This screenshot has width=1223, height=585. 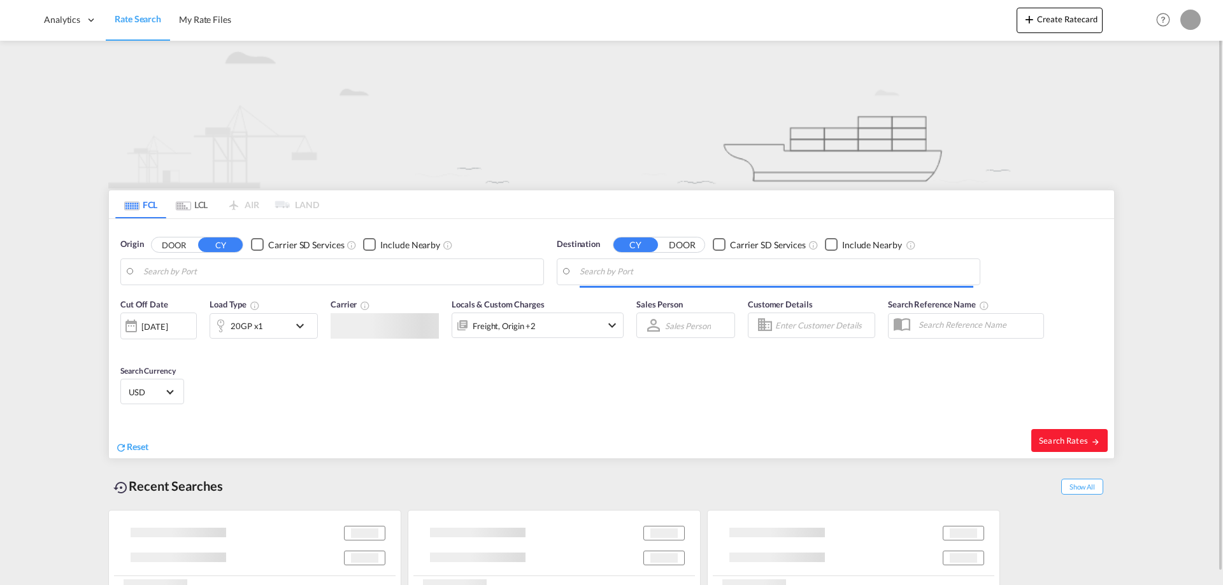 I want to click on md-pagination-wrapper: Use the left and right arrow keys to navigate between tabs, so click(x=217, y=204).